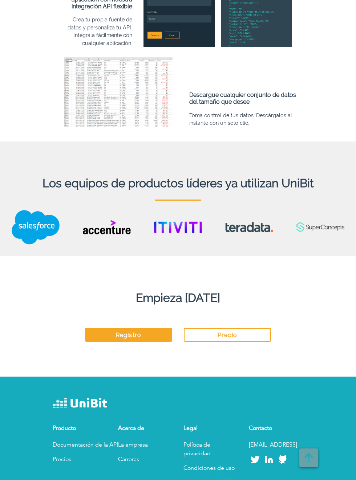 The width and height of the screenshot is (356, 480). What do you see at coordinates (227, 335) in the screenshot?
I see `font: Precio` at bounding box center [227, 335].